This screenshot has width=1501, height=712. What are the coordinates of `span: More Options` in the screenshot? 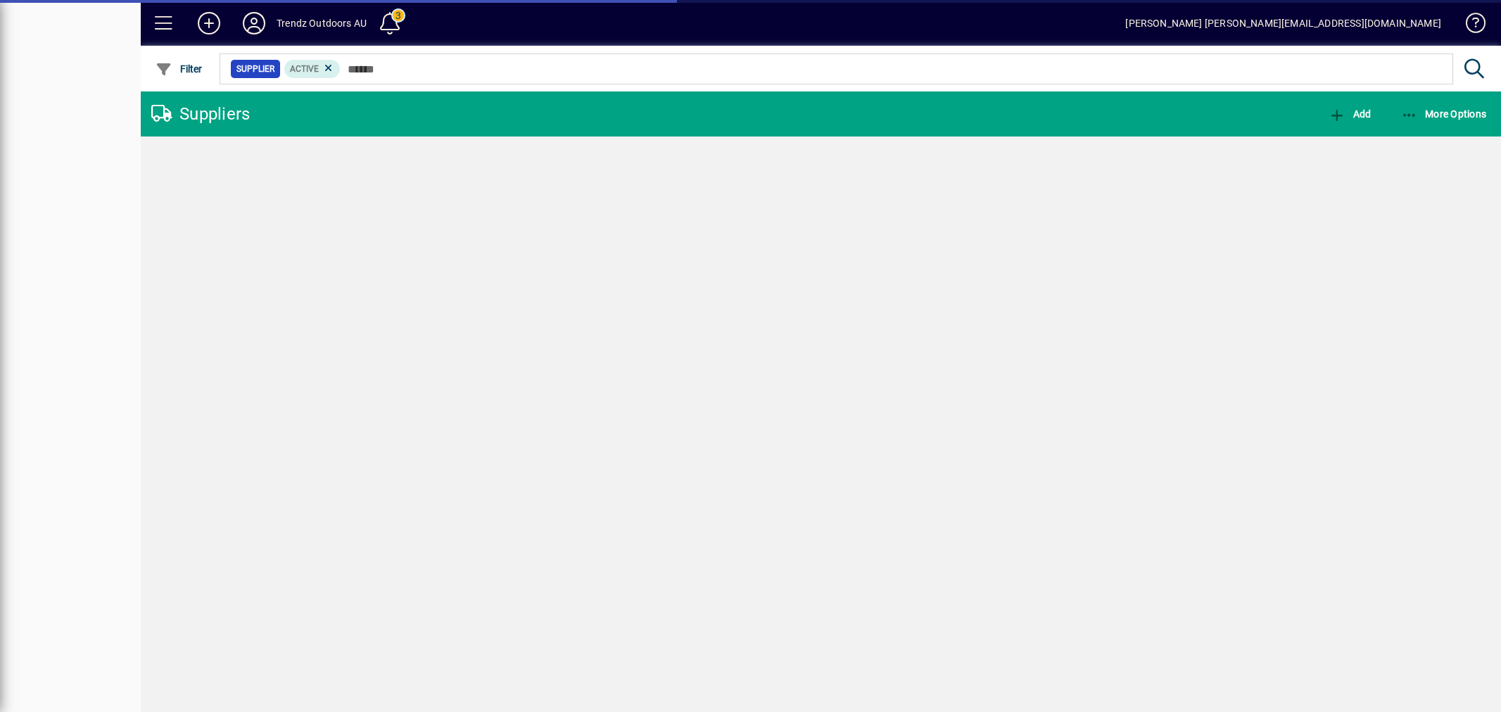 It's located at (1444, 114).